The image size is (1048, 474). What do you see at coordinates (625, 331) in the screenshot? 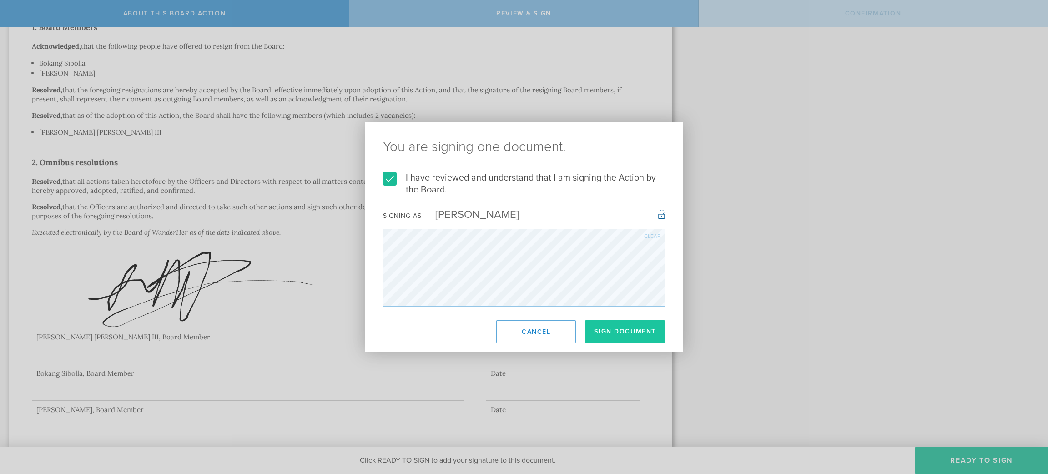
I see `button: Sign Document` at bounding box center [625, 331].